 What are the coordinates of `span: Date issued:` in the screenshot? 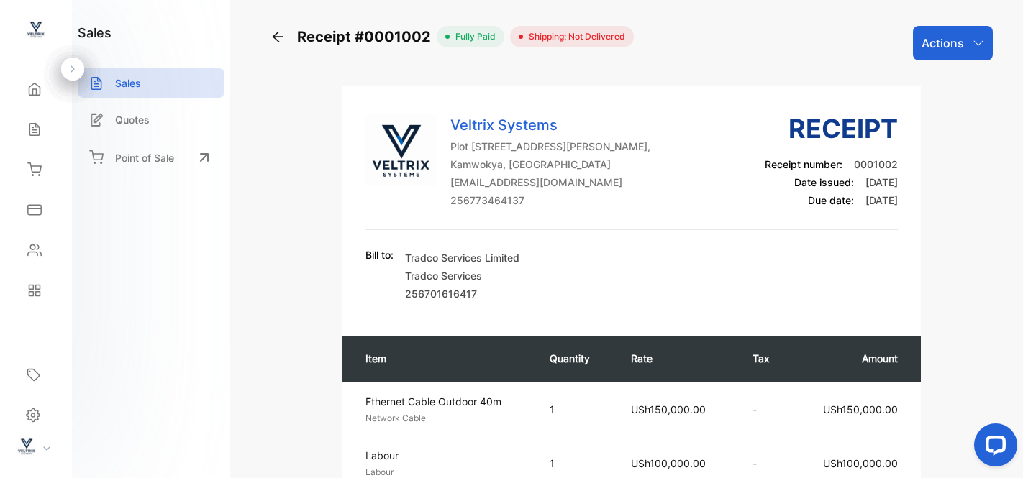 It's located at (824, 182).